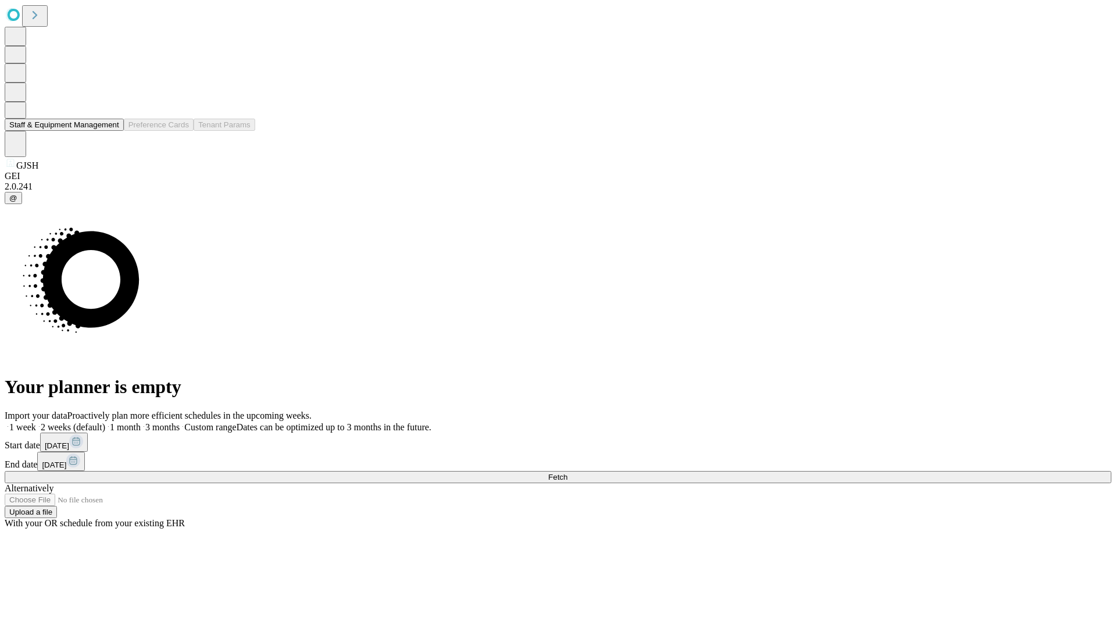 The height and width of the screenshot is (628, 1116). What do you see at coordinates (558, 461) in the screenshot?
I see `div: End date` at bounding box center [558, 461].